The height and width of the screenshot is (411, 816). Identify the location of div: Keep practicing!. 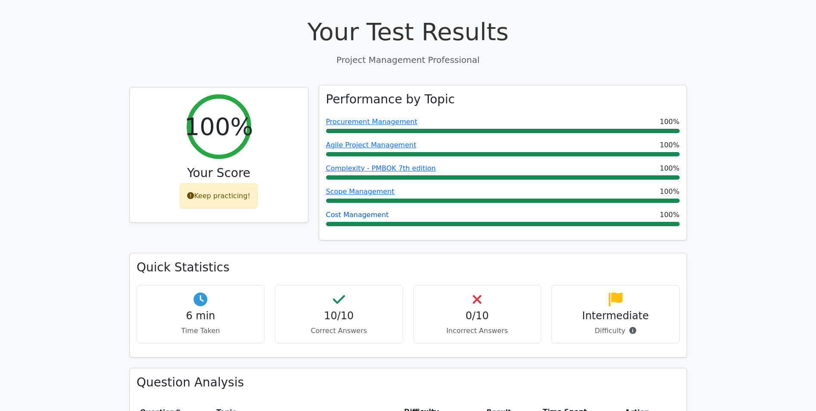
(219, 196).